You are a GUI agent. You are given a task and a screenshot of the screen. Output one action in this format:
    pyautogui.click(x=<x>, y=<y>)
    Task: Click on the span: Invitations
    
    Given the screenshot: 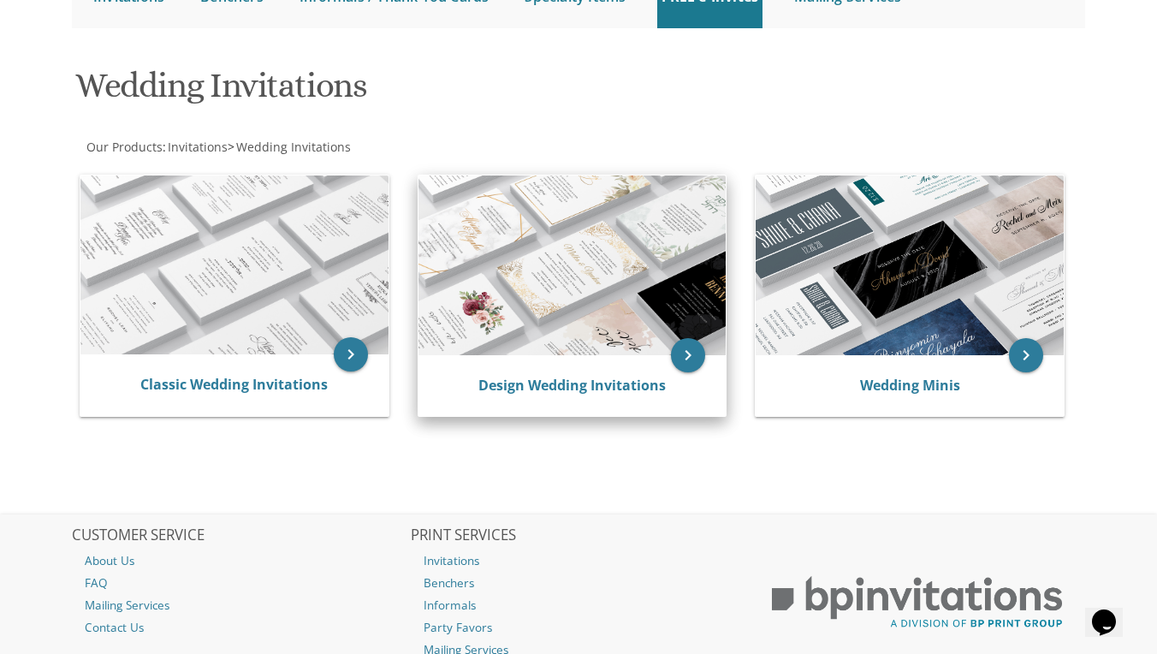 What is the action you would take?
    pyautogui.click(x=198, y=146)
    